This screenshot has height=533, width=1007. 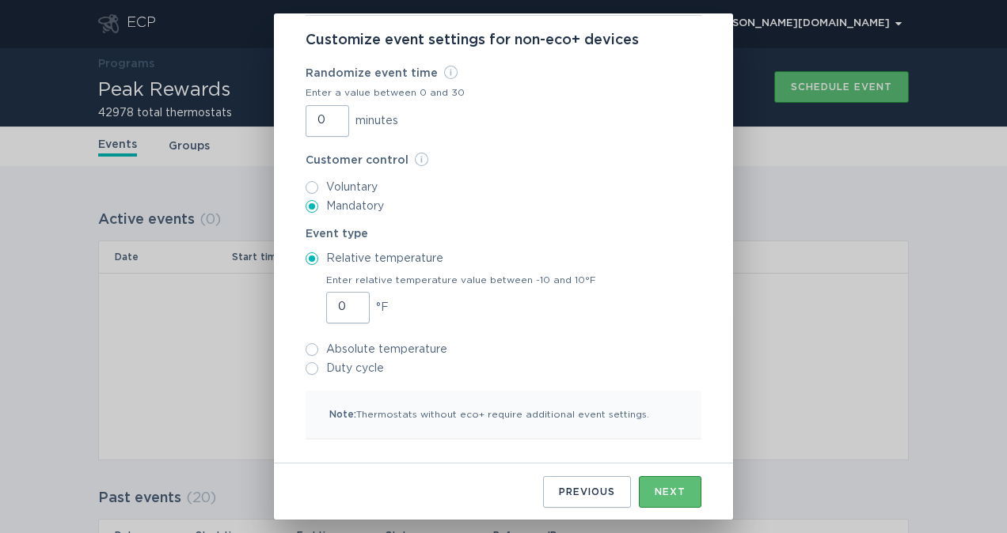 I want to click on label: Relative temperature, so click(x=503, y=259).